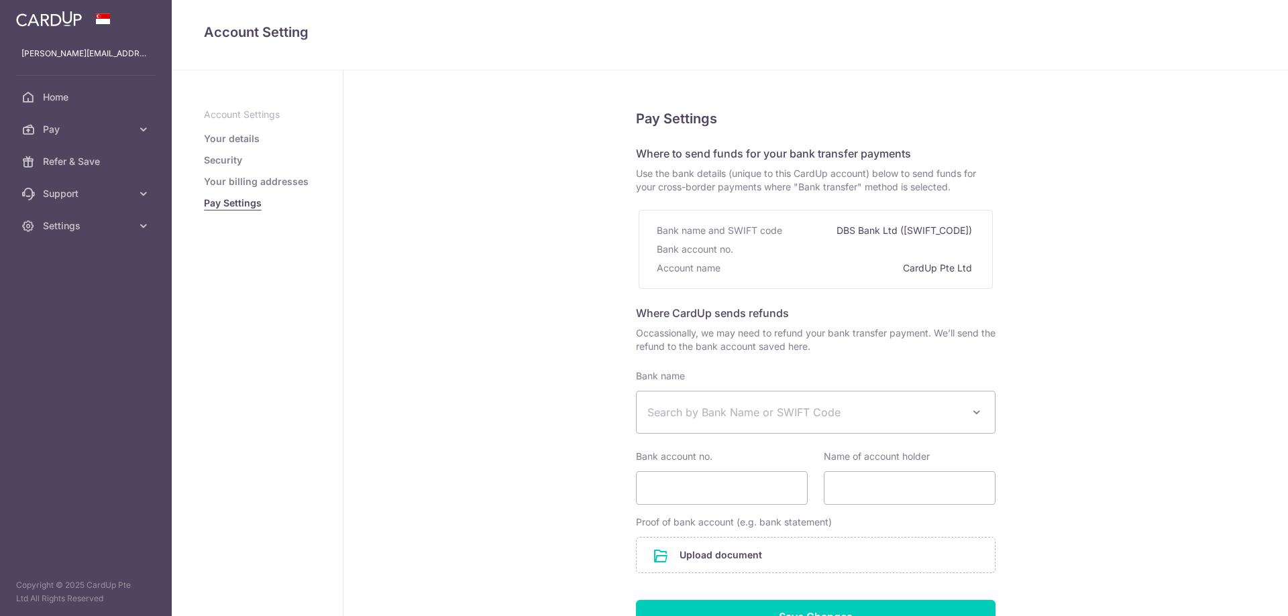 The height and width of the screenshot is (616, 1288). Describe the element at coordinates (876, 457) in the screenshot. I see `label: Name of account holder` at that location.